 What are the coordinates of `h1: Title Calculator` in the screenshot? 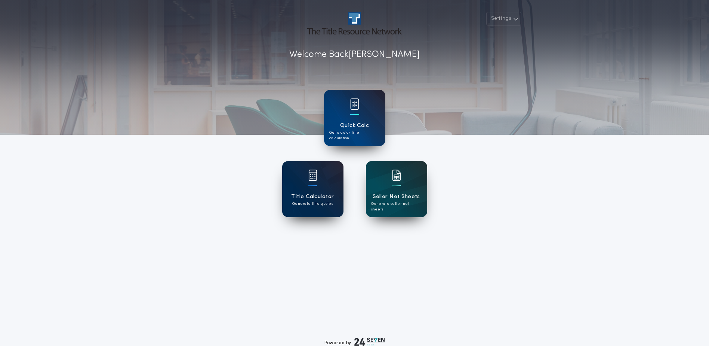 It's located at (313, 196).